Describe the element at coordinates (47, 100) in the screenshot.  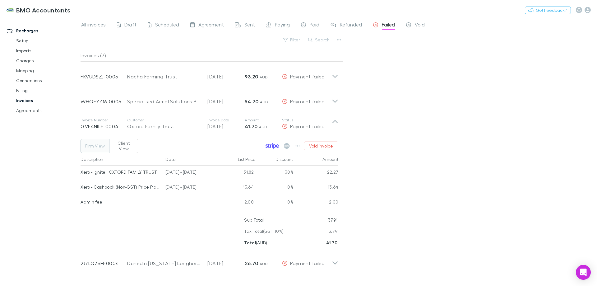
I see `a: Invoices` at that location.